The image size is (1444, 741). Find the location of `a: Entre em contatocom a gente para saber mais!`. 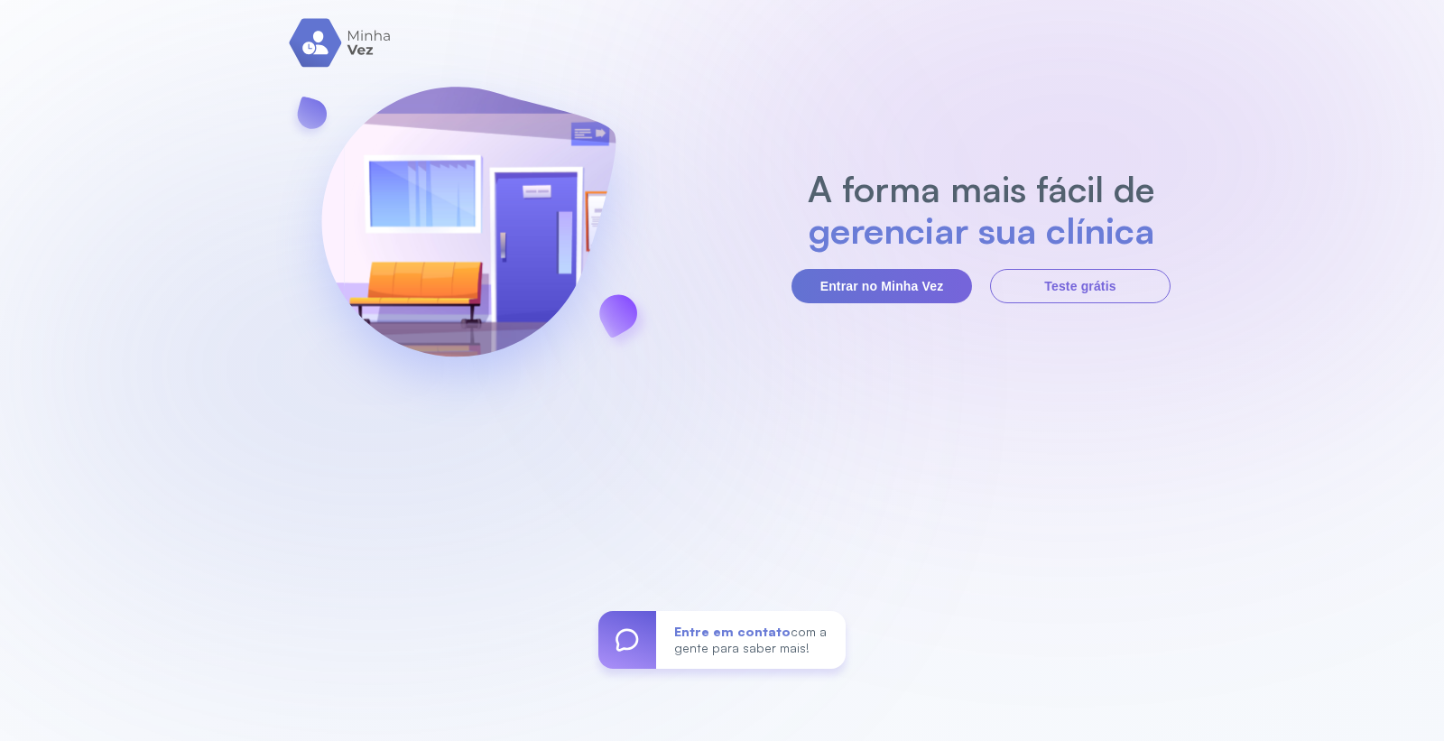

a: Entre em contatocom a gente para saber mais! is located at coordinates (722, 640).